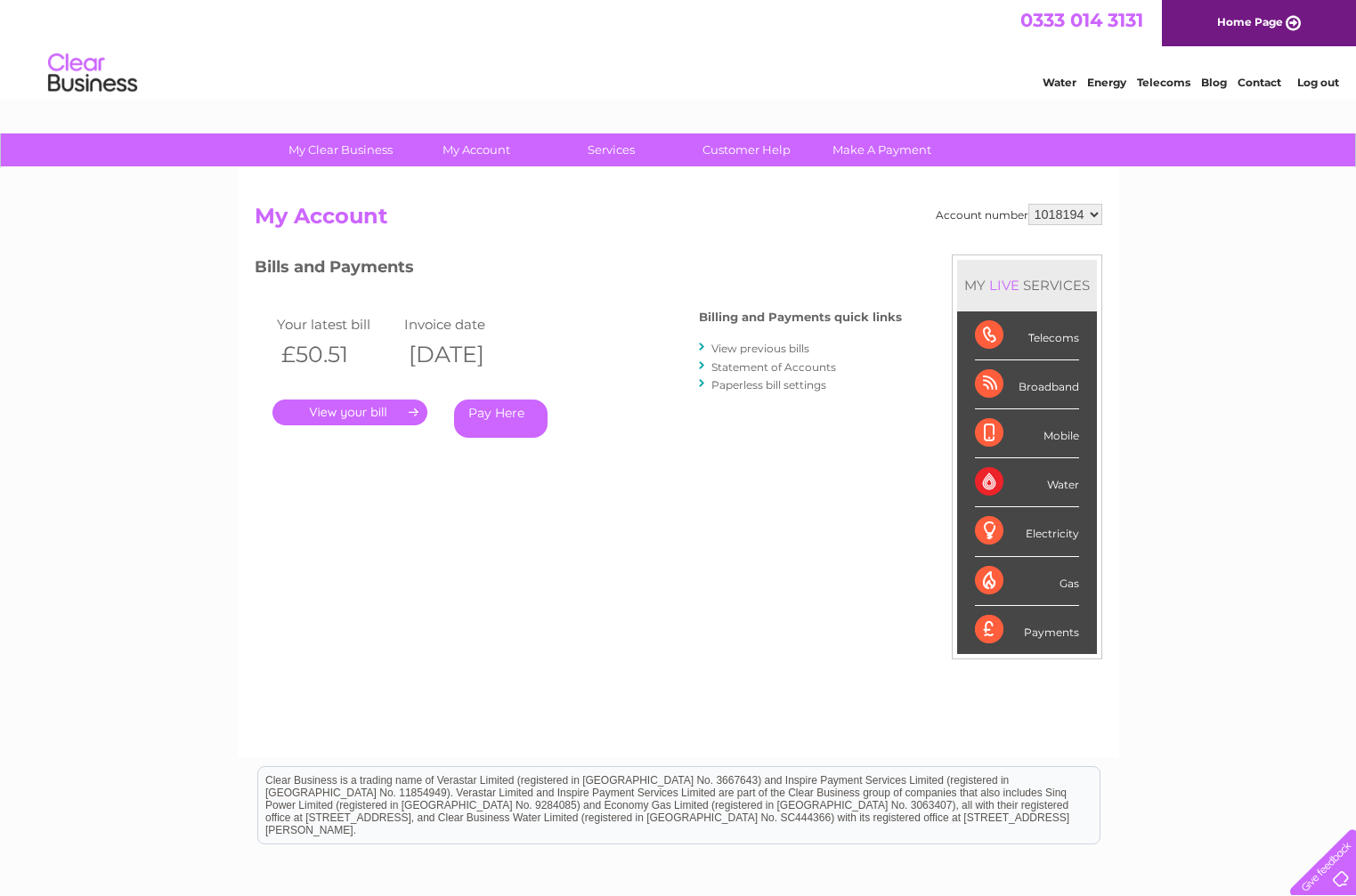  Describe the element at coordinates (1026, 335) in the screenshot. I see `div: Telecoms` at that location.